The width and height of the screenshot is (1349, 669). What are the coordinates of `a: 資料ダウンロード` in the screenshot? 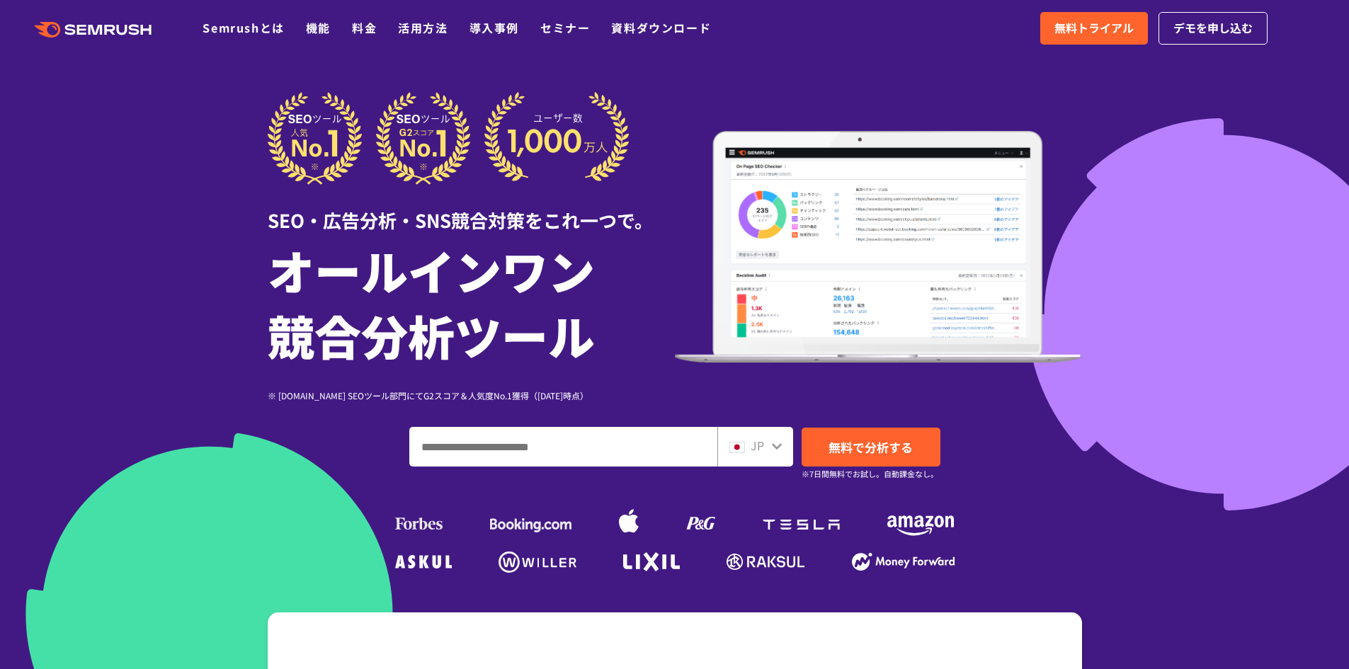 It's located at (661, 28).